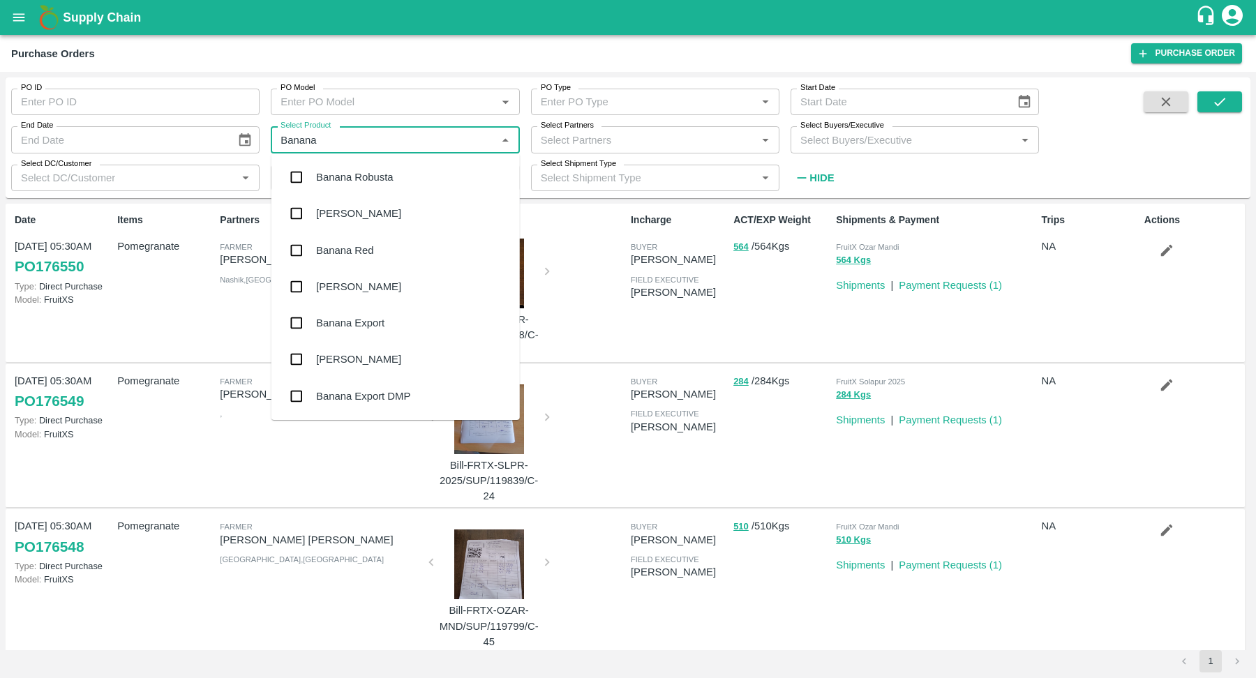 The image size is (1256, 678). What do you see at coordinates (53, 54) in the screenshot?
I see `div: Purchase Orders` at bounding box center [53, 54].